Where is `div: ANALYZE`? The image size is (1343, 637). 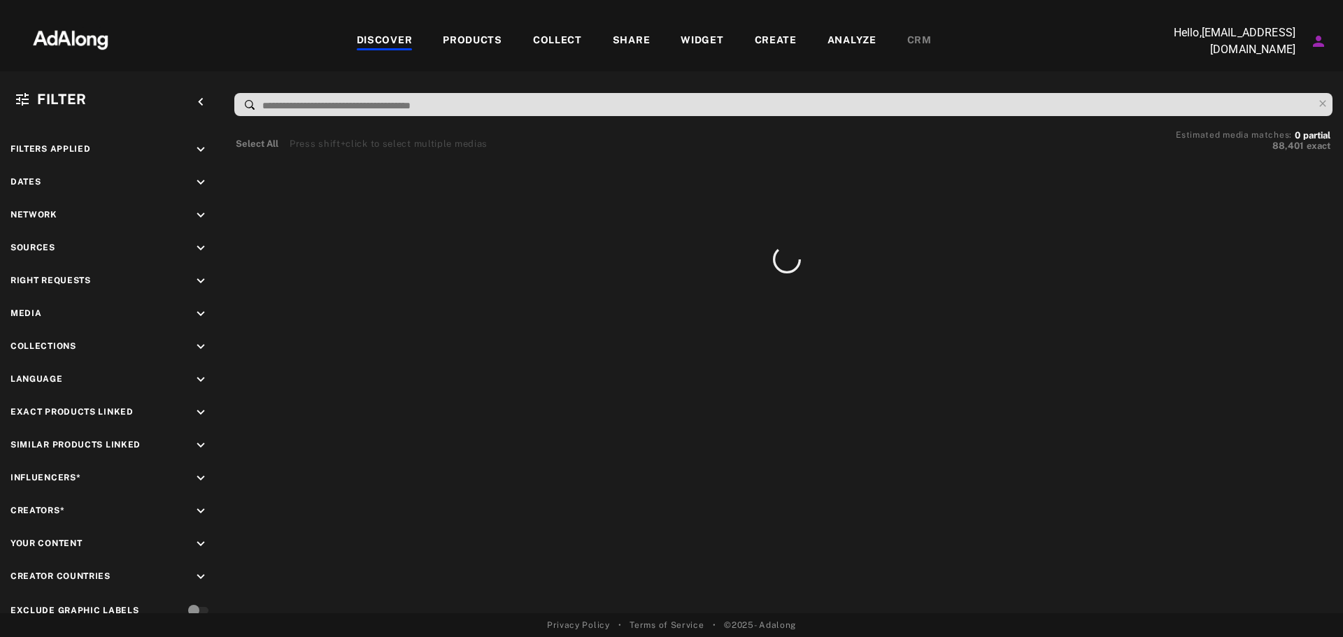 div: ANALYZE is located at coordinates (852, 41).